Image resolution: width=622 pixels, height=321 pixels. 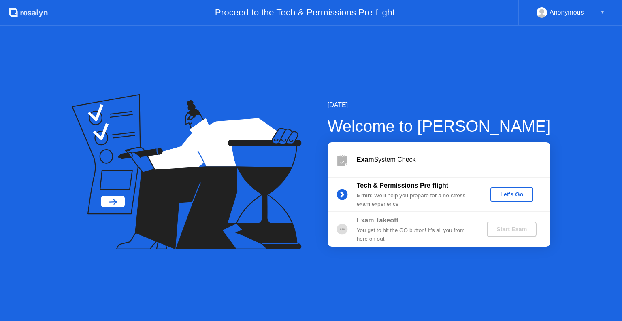 I want to click on b: Tech & Permissions Pre-flight, so click(x=402, y=185).